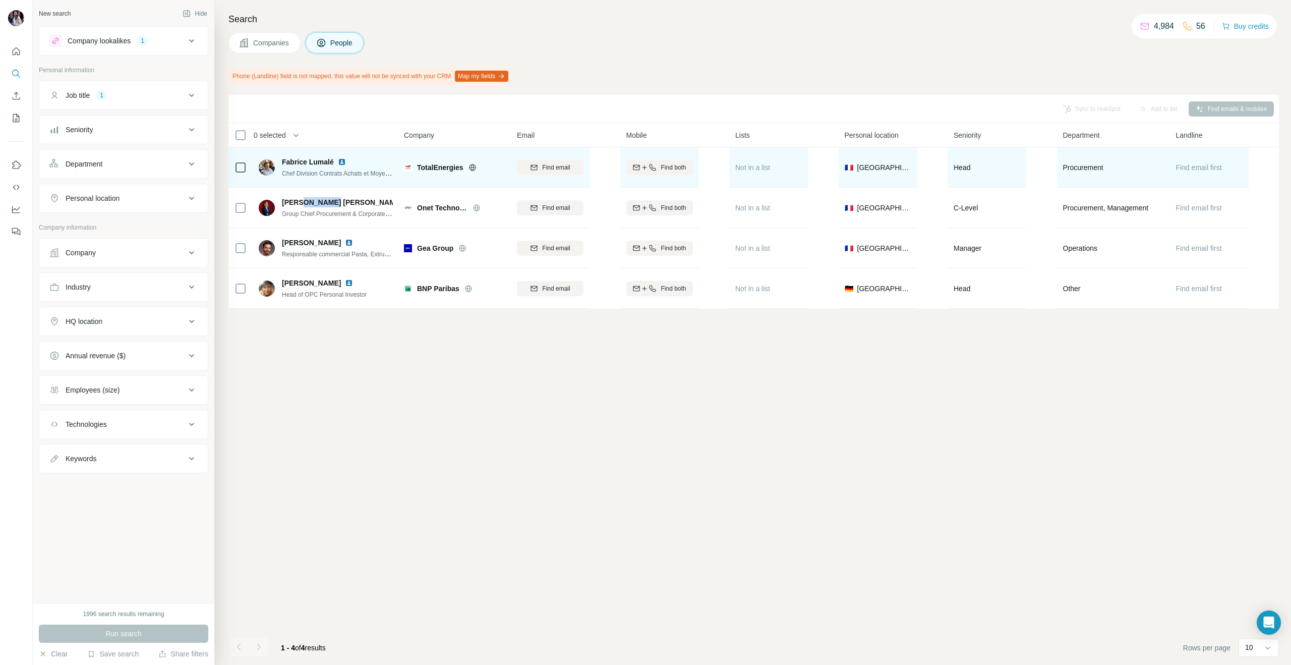  What do you see at coordinates (1201, 26) in the screenshot?
I see `p: 56` at bounding box center [1201, 26].